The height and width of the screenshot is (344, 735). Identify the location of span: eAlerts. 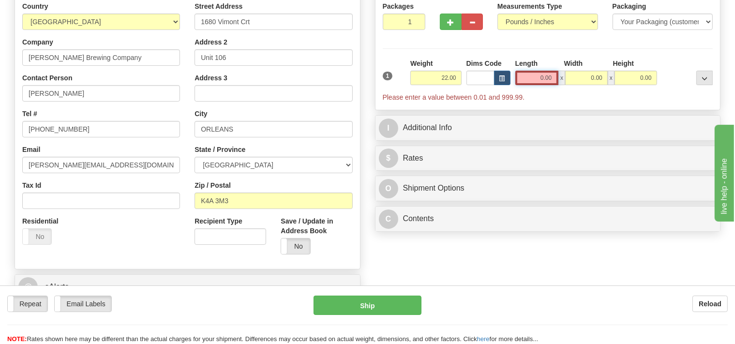
(57, 286).